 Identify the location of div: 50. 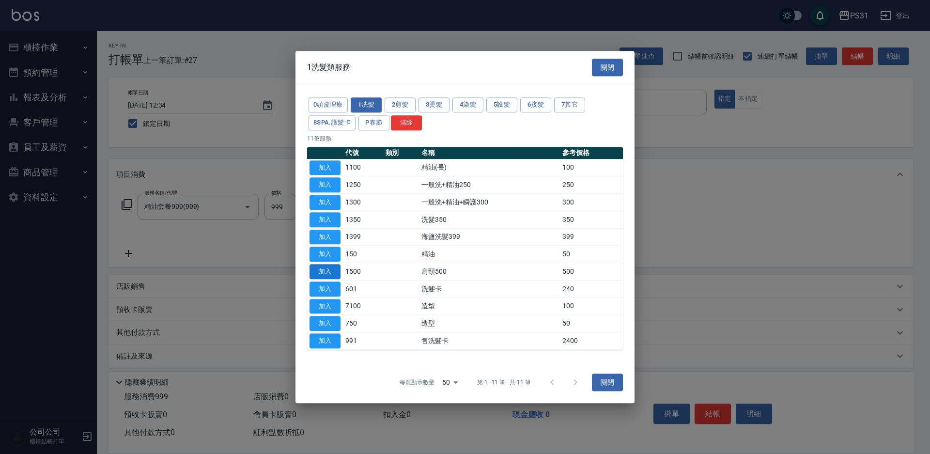
(450, 382).